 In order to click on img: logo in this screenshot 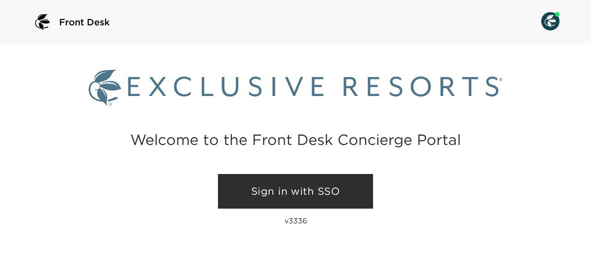, I will do `click(42, 22)`.